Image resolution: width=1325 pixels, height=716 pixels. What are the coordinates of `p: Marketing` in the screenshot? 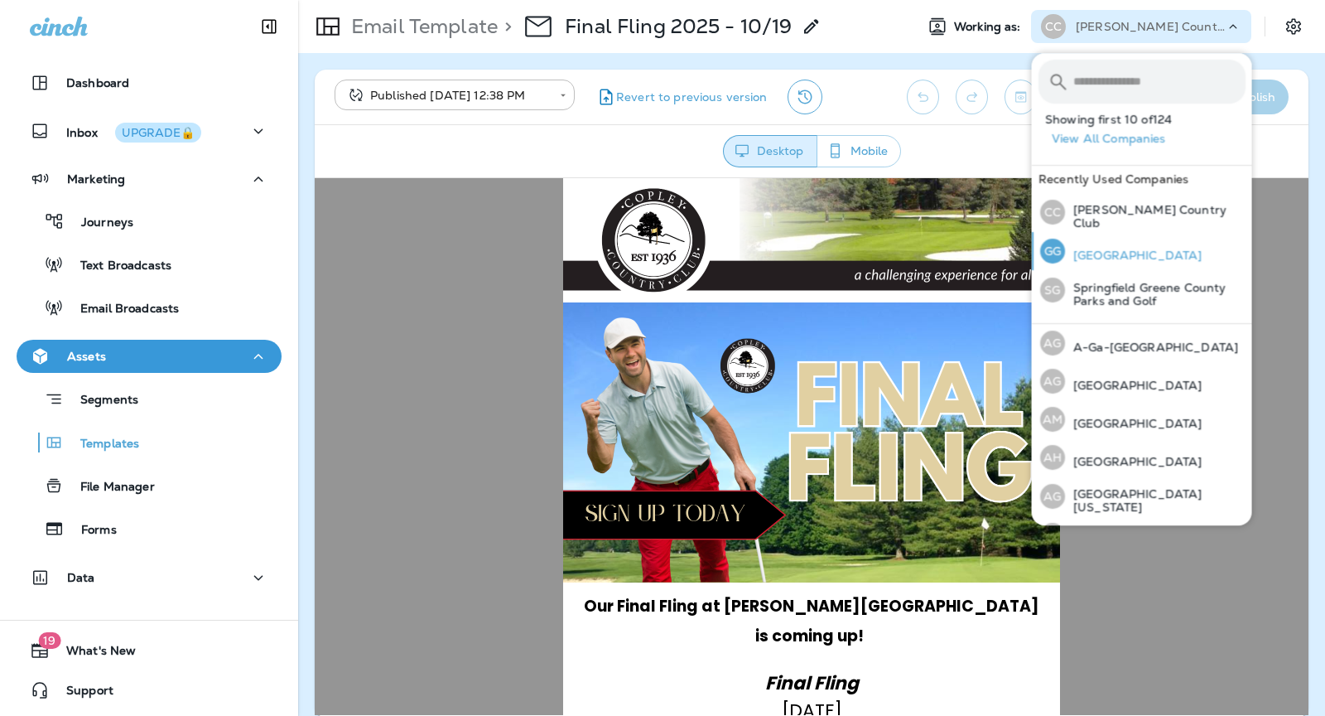 It's located at (96, 179).